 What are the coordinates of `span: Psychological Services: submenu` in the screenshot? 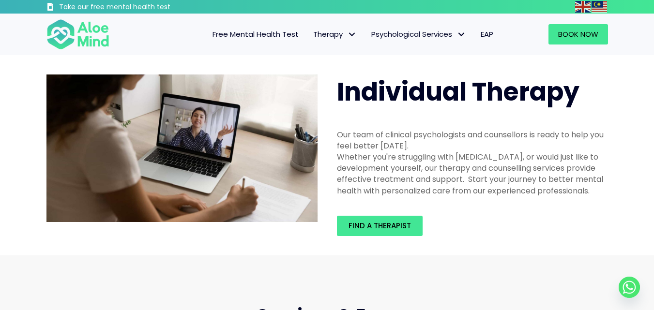 It's located at (462, 34).